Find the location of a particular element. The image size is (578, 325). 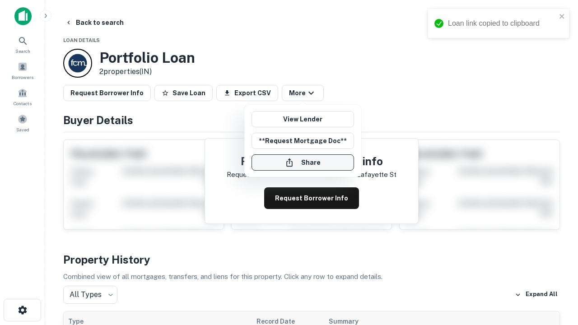

button: close is located at coordinates (562, 17).